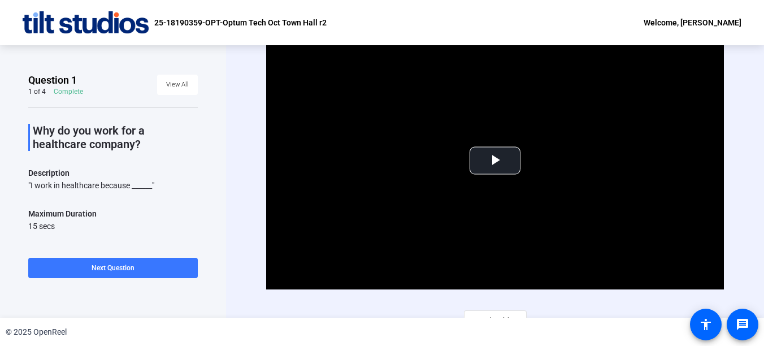  What do you see at coordinates (178, 85) in the screenshot?
I see `button: View All` at bounding box center [178, 85].